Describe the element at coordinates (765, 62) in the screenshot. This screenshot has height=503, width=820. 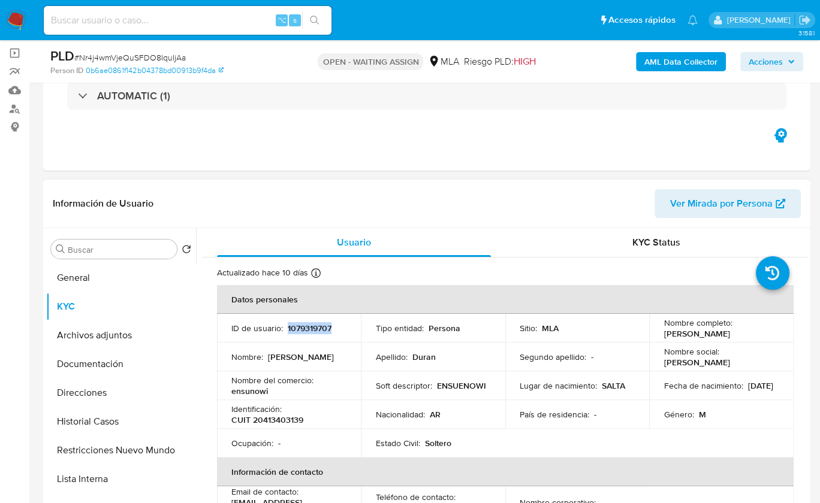
I see `span: Acciones` at that location.